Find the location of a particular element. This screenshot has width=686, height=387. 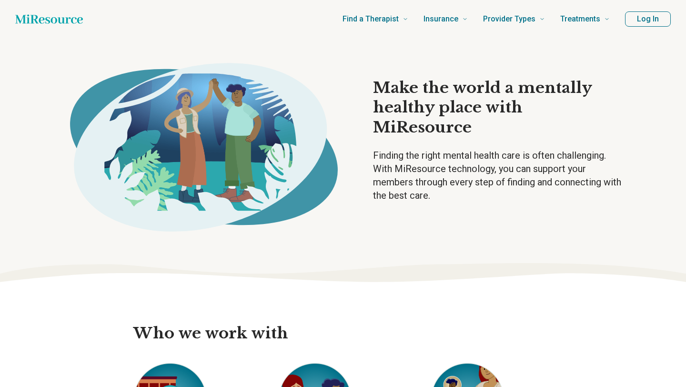

h1: Make the world a mentally healthy place with MiResource is located at coordinates (499, 108).